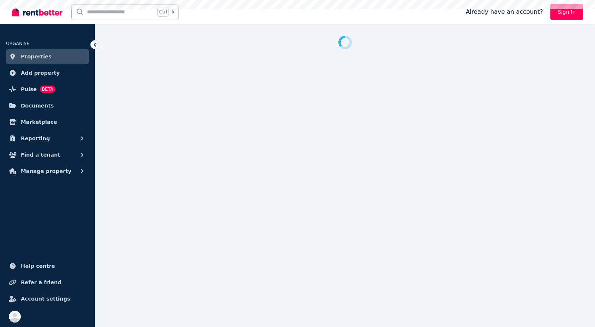 The width and height of the screenshot is (595, 327). Describe the element at coordinates (40, 73) in the screenshot. I see `span: Add property` at that location.